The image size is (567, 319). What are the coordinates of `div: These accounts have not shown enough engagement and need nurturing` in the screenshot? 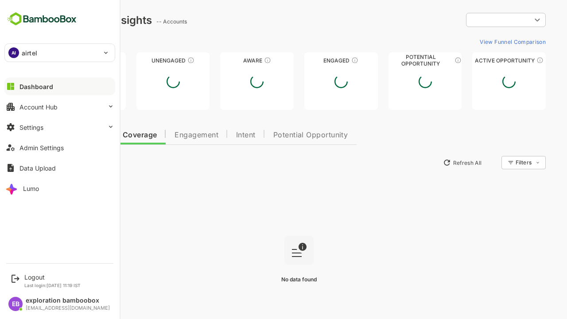 It's located at (160, 60).